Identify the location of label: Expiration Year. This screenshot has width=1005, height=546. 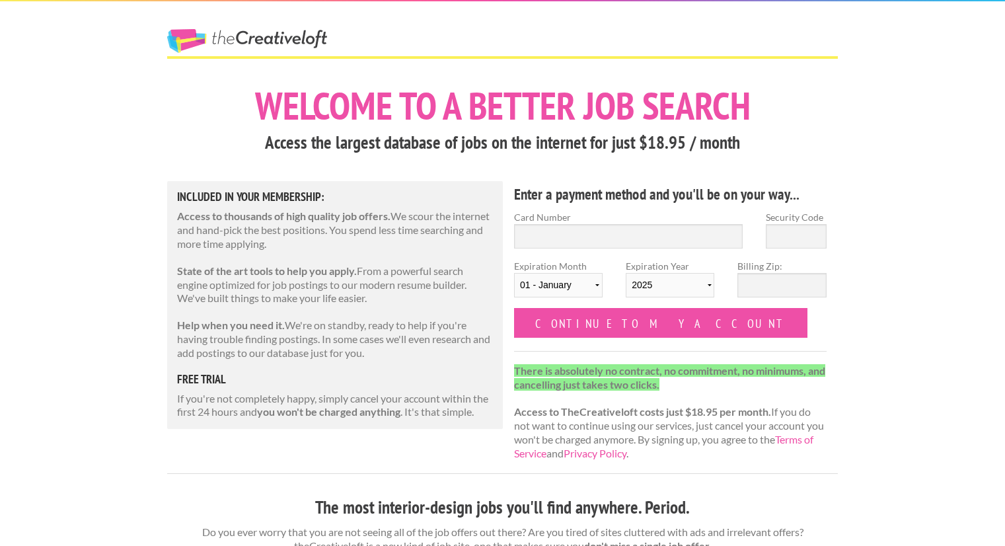
(670, 283).